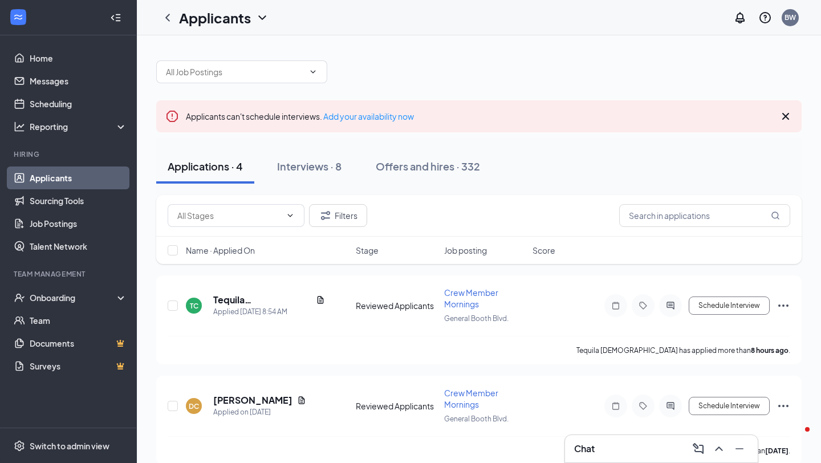  Describe the element at coordinates (194, 306) in the screenshot. I see `div: TC` at that location.